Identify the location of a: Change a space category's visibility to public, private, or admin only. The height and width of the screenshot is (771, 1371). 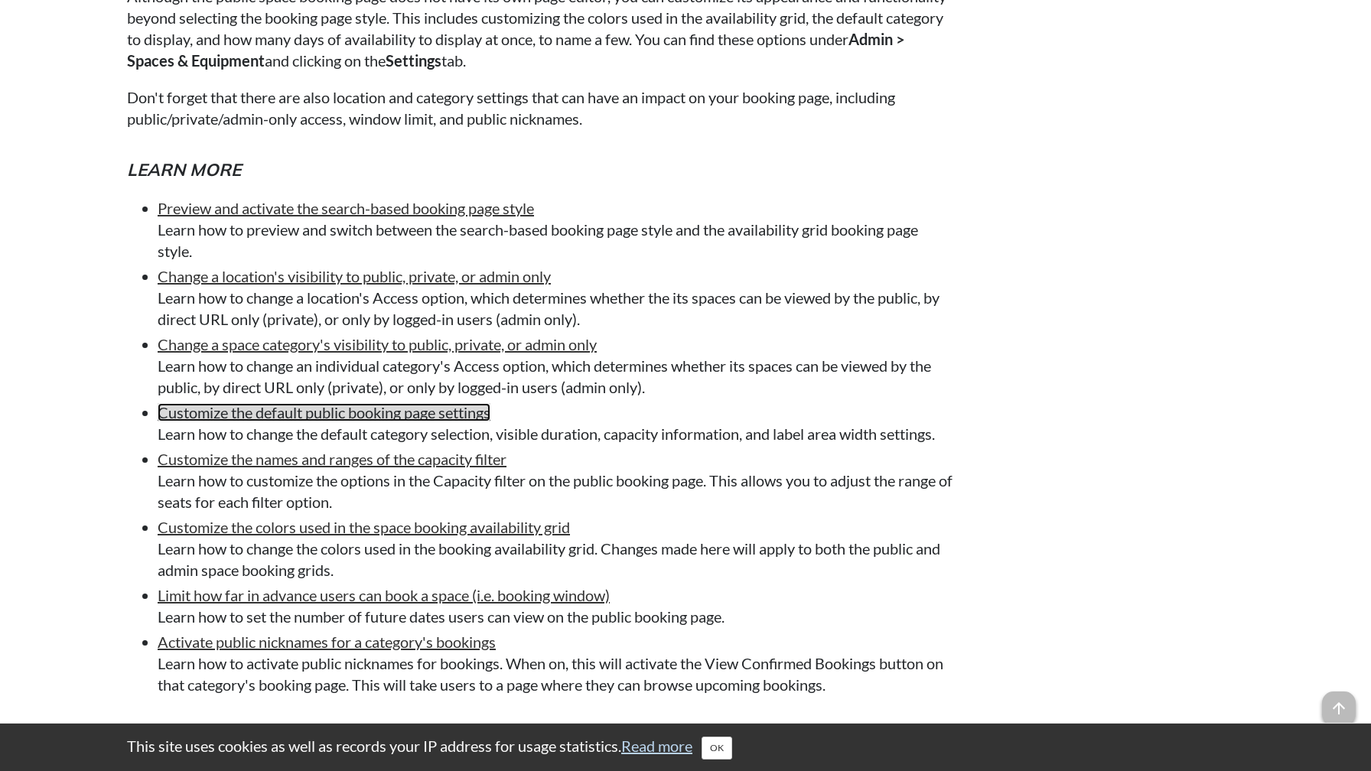
(377, 344).